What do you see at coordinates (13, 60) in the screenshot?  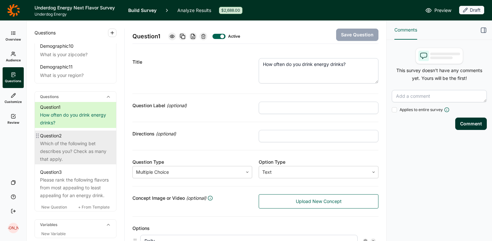 I see `span: Audience` at bounding box center [13, 60].